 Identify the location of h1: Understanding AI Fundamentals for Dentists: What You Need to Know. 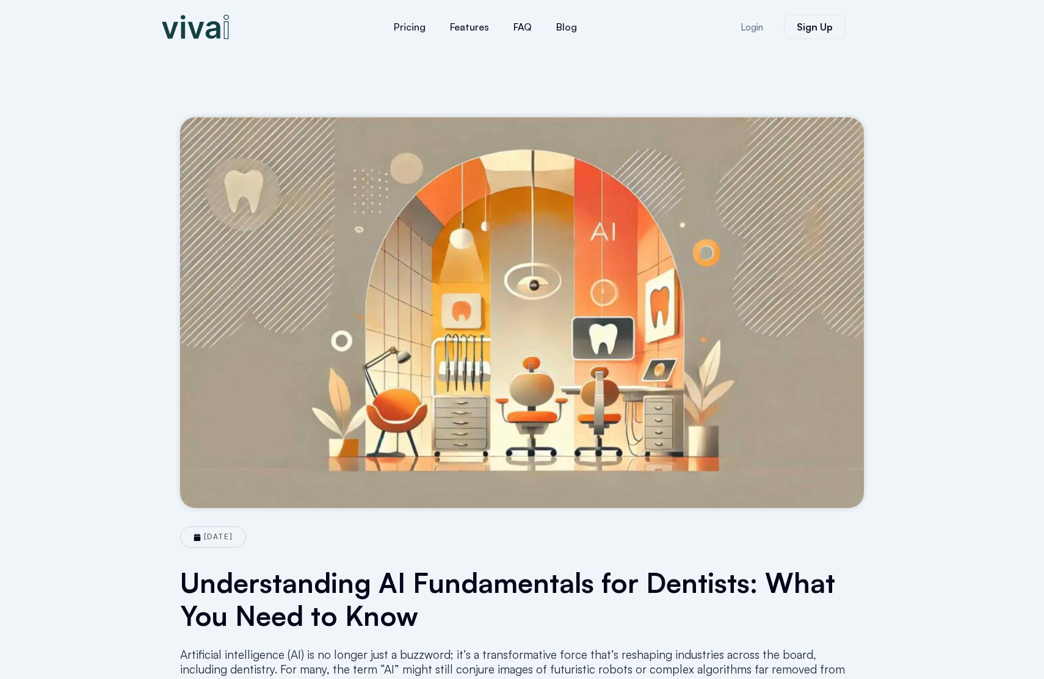
(522, 599).